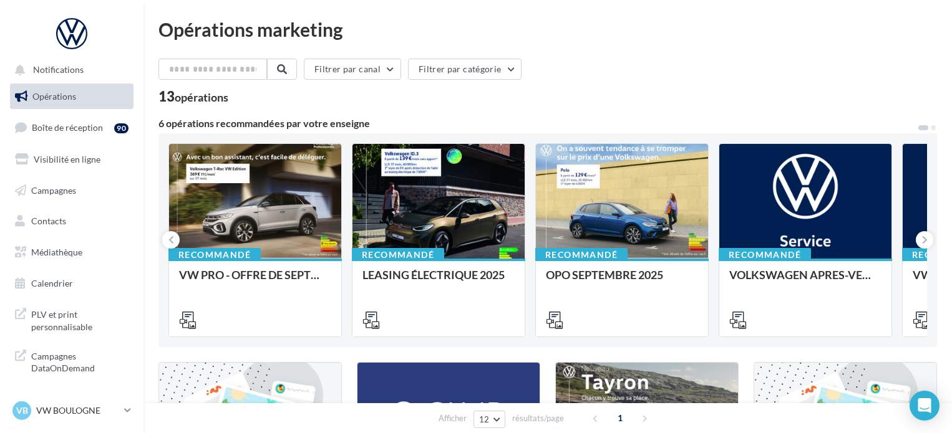 This screenshot has height=433, width=952. What do you see at coordinates (72, 221) in the screenshot?
I see `a: Contacts` at bounding box center [72, 221].